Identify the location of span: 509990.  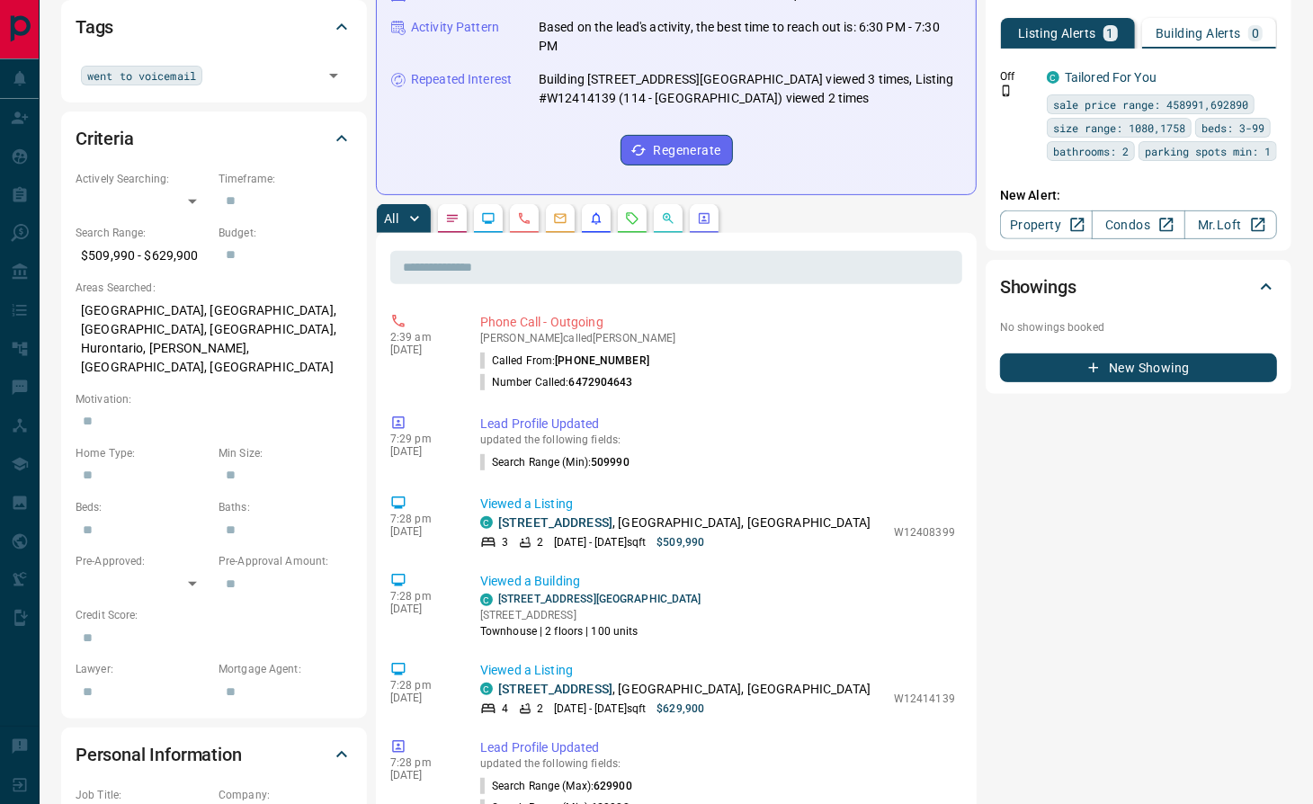
(610, 462).